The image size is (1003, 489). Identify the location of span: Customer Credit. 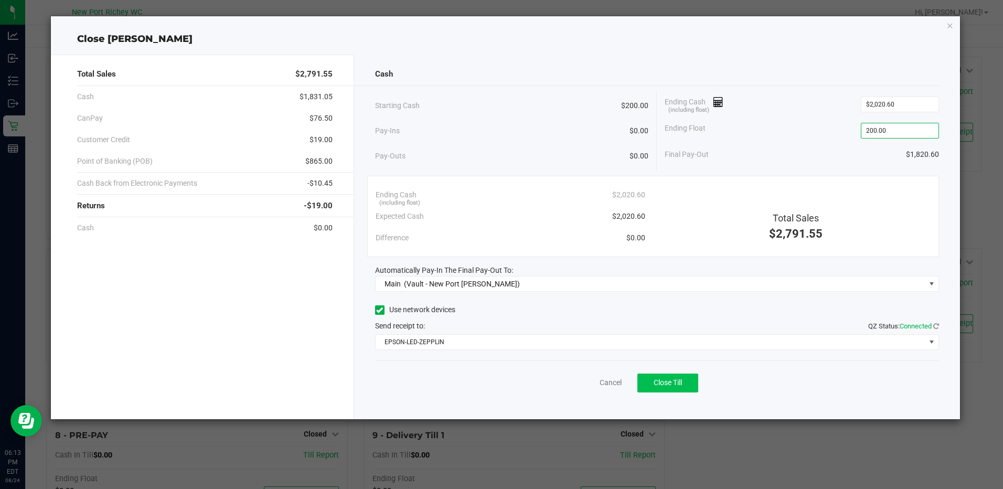
(103, 140).